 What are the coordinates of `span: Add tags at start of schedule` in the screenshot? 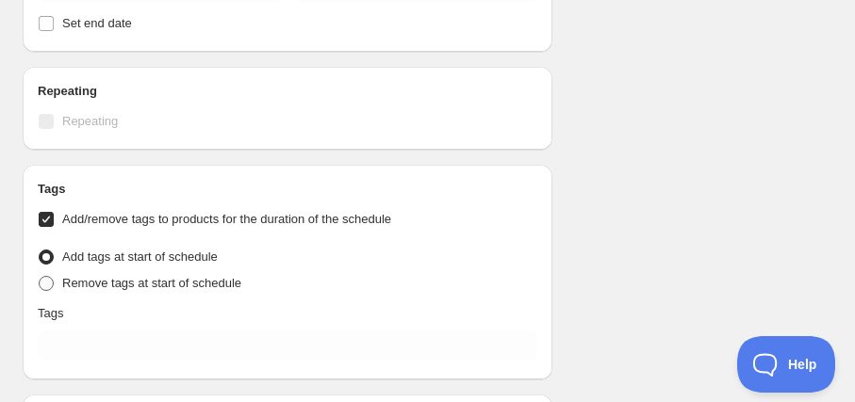 It's located at (139, 256).